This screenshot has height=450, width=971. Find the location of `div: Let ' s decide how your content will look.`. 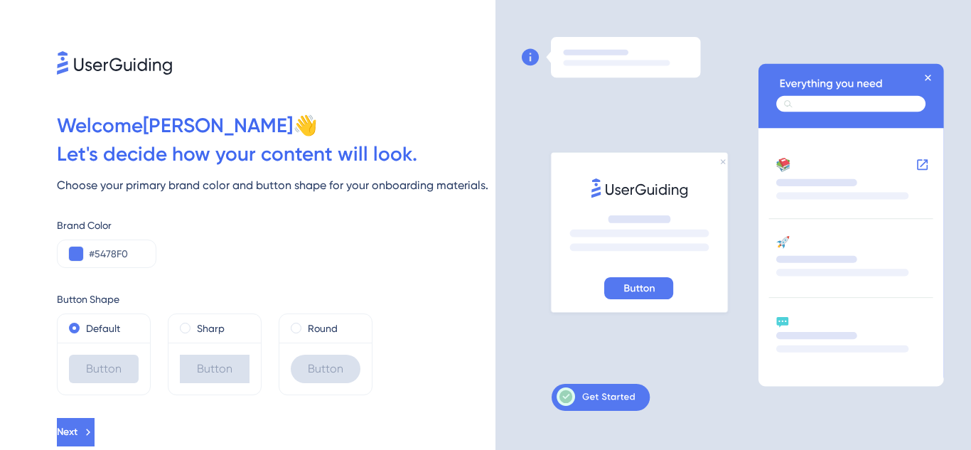

div: Let ' s decide how your content will look. is located at coordinates (276, 154).